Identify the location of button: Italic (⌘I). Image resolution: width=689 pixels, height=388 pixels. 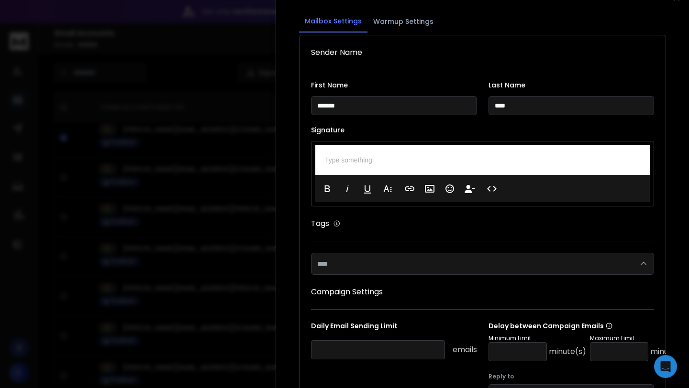
(347, 189).